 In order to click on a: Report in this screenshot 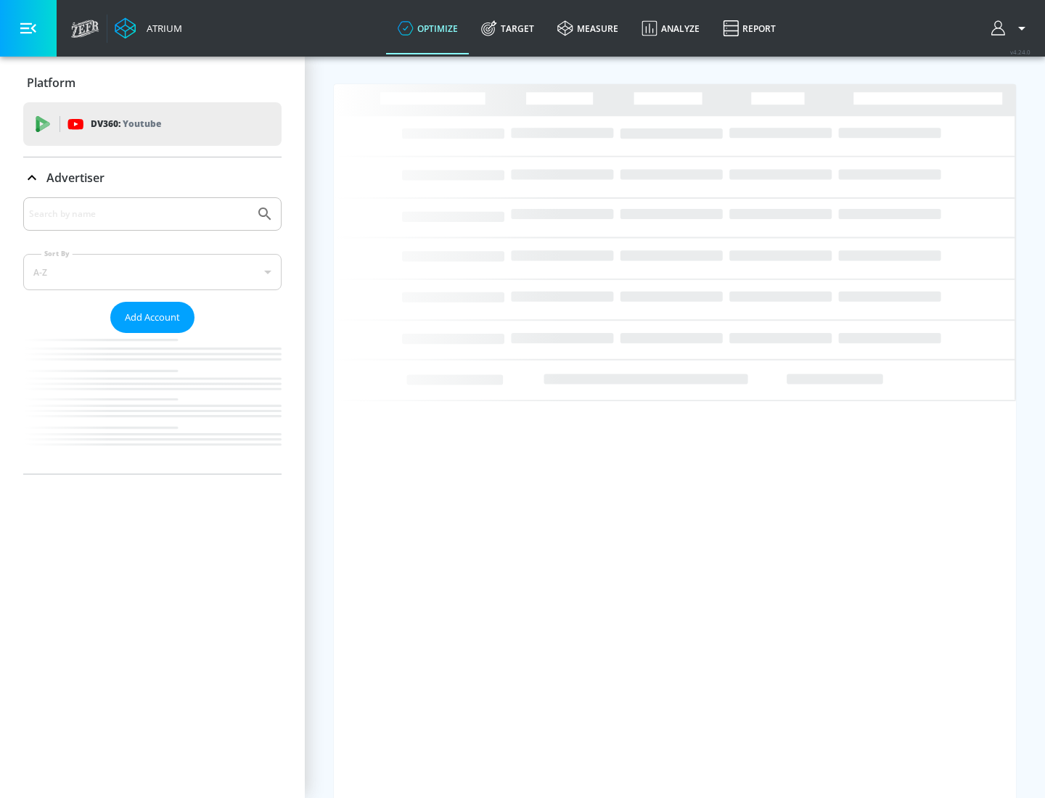, I will do `click(749, 28)`.